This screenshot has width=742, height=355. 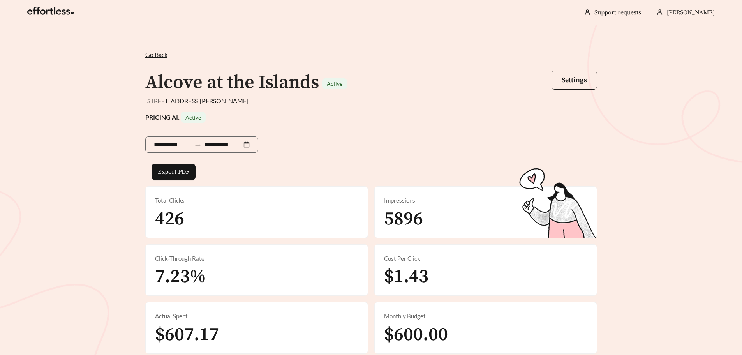 What do you see at coordinates (486, 316) in the screenshot?
I see `div: Monthly Budget` at bounding box center [486, 316].